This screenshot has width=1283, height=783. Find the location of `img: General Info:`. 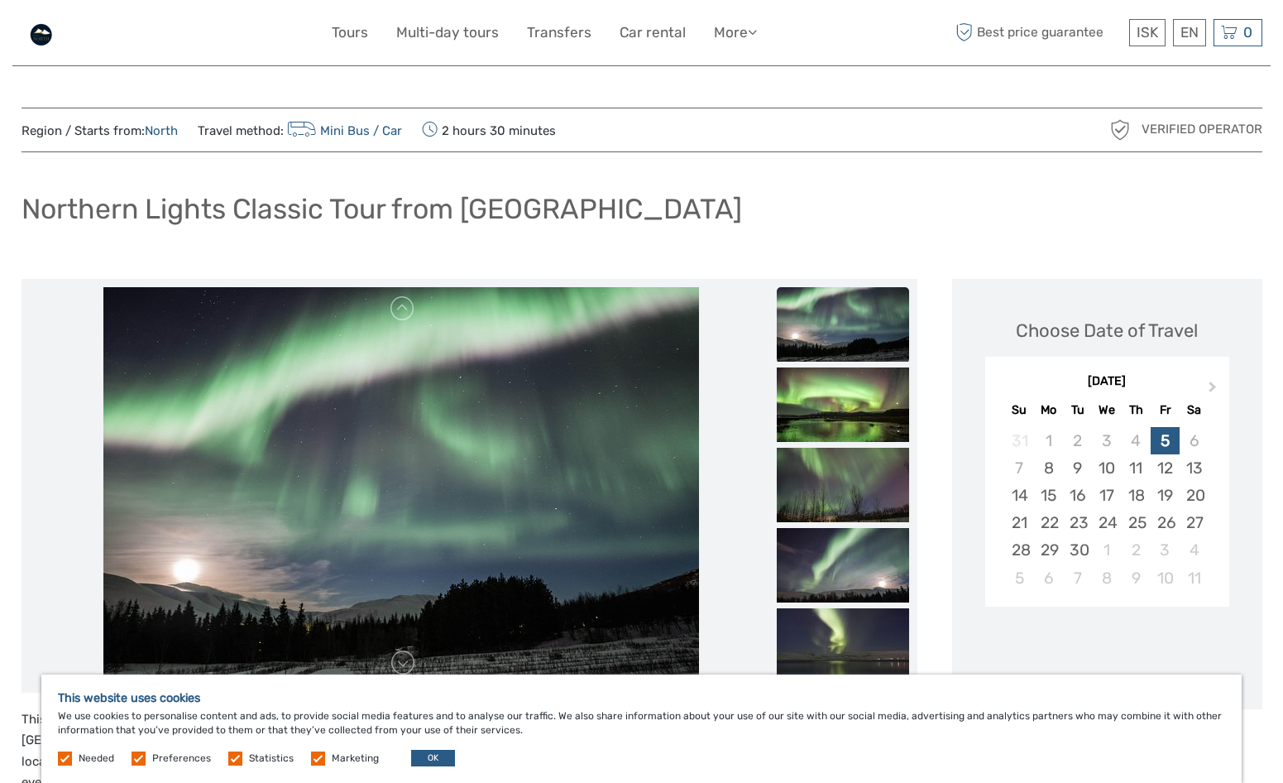

img: General Info: is located at coordinates (41, 32).